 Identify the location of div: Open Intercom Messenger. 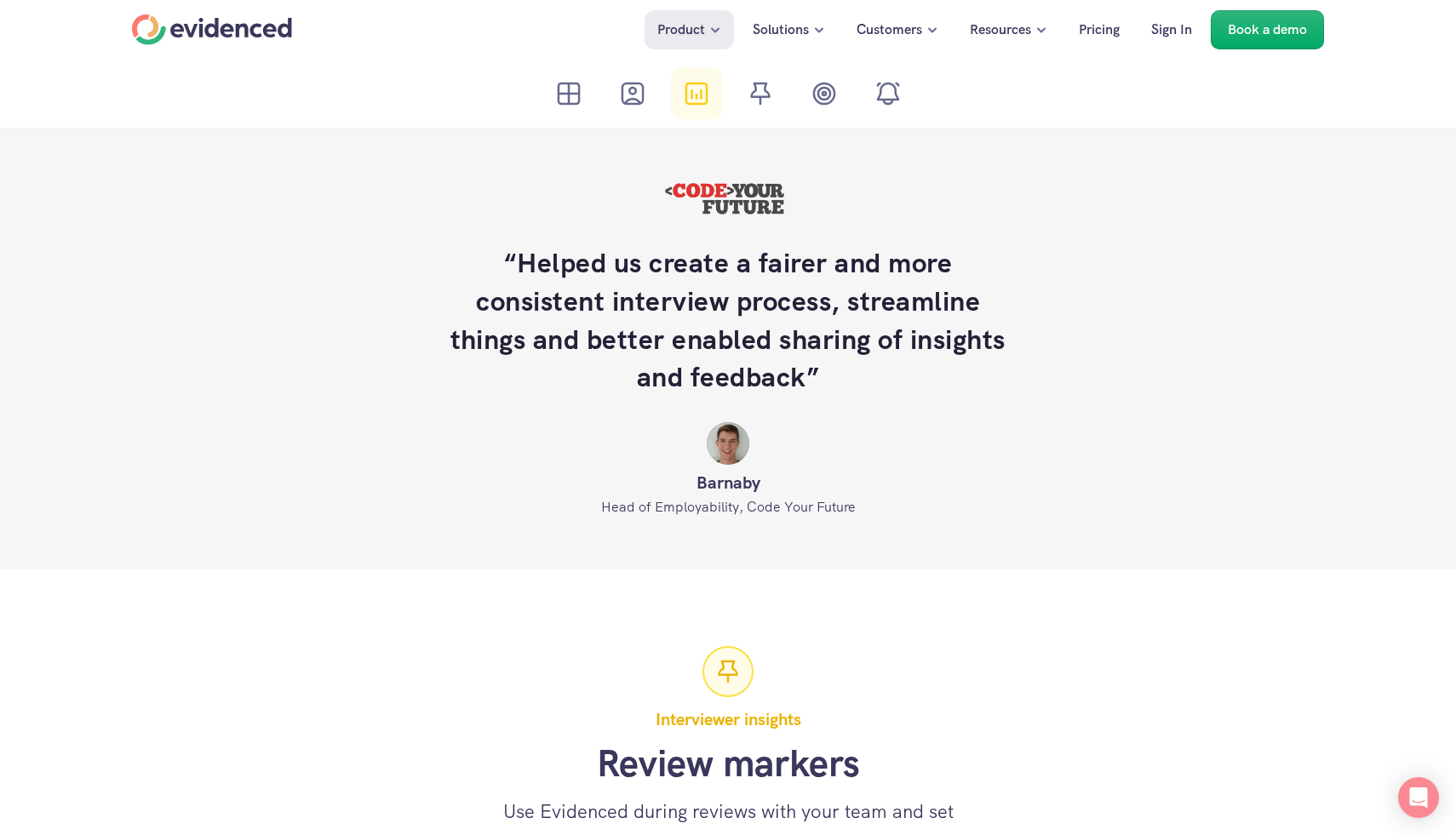
(1418, 797).